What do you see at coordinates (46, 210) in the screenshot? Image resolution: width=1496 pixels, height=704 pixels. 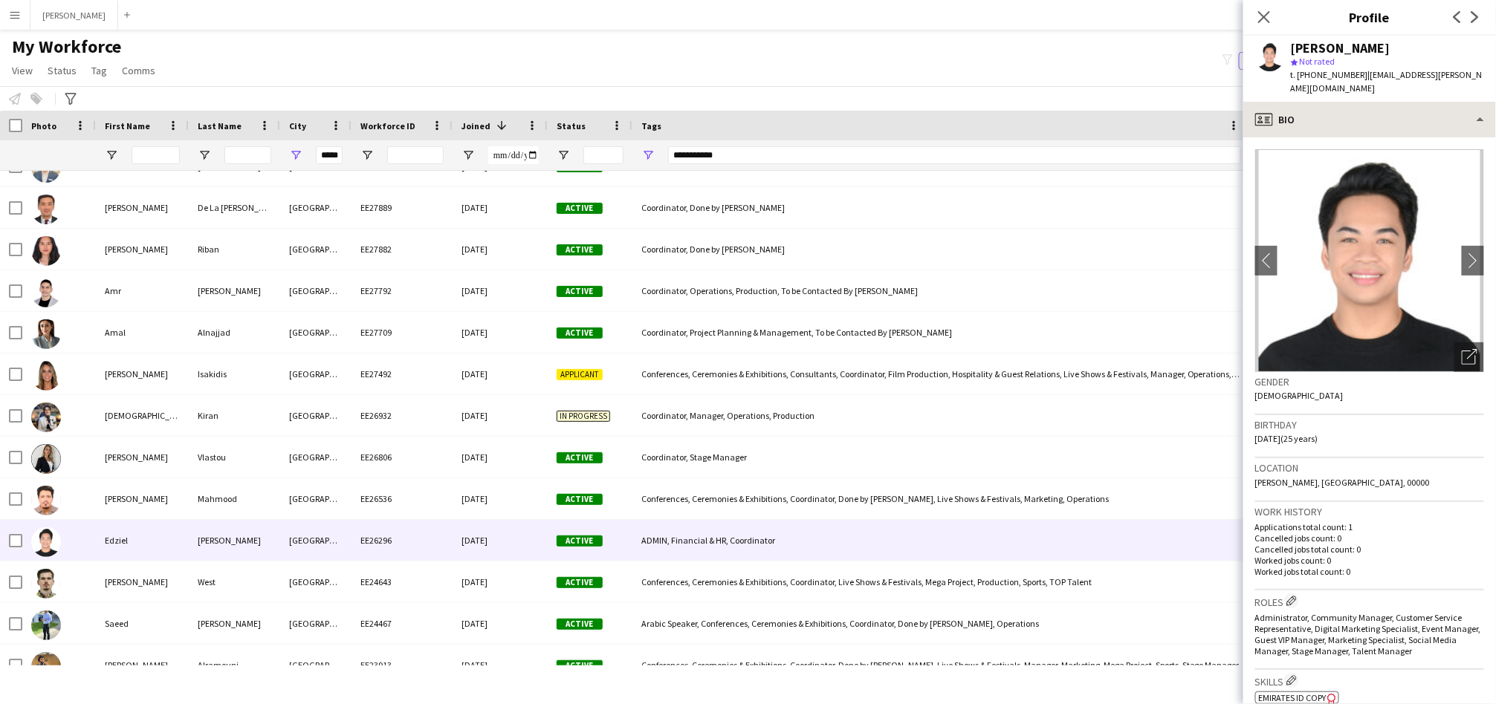 I see `img: Rodell De La Cruz` at bounding box center [46, 210].